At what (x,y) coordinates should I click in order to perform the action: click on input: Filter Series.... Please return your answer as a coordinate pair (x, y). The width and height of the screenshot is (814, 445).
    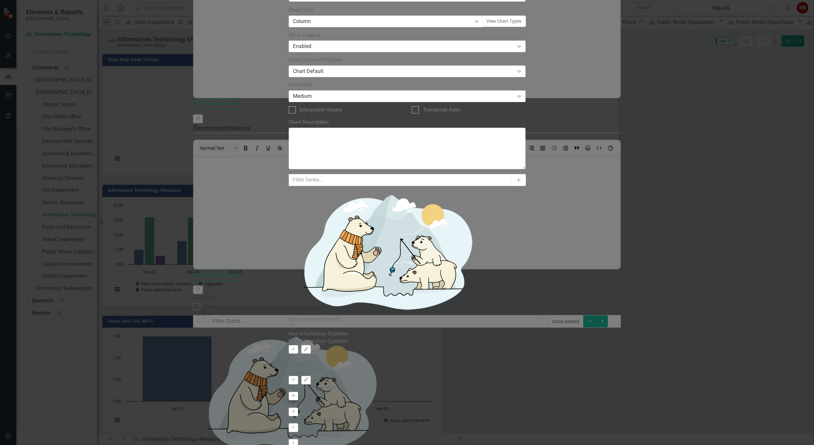
    Looking at the image, I should click on (401, 180).